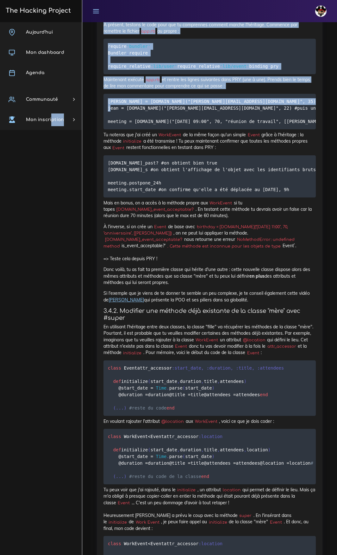 This screenshot has height=555, width=337. Describe the element at coordinates (162, 388) in the screenshot. I see `span: Time` at that location.